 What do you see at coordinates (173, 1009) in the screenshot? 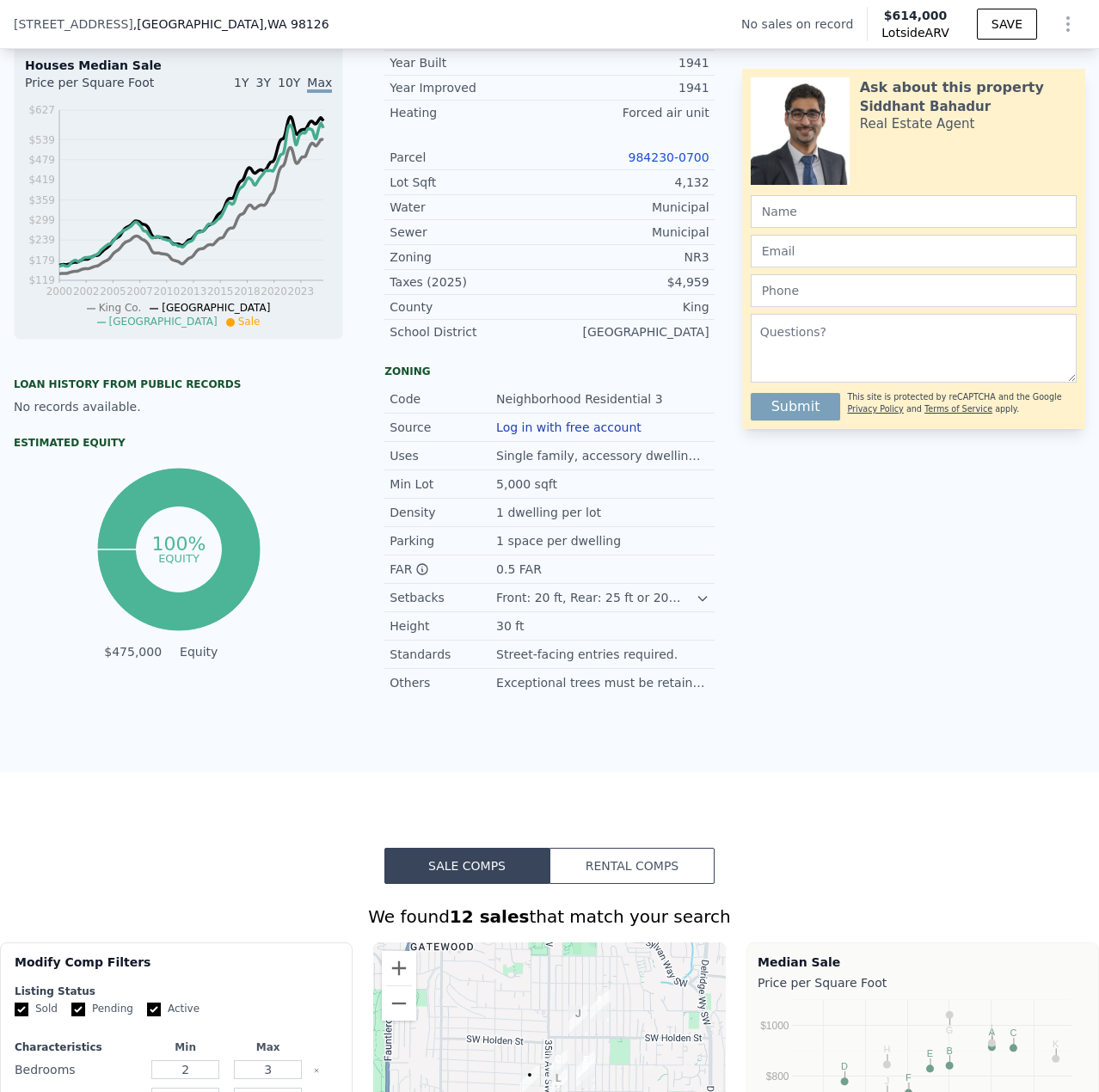
I see `label: Active` at bounding box center [173, 1009].